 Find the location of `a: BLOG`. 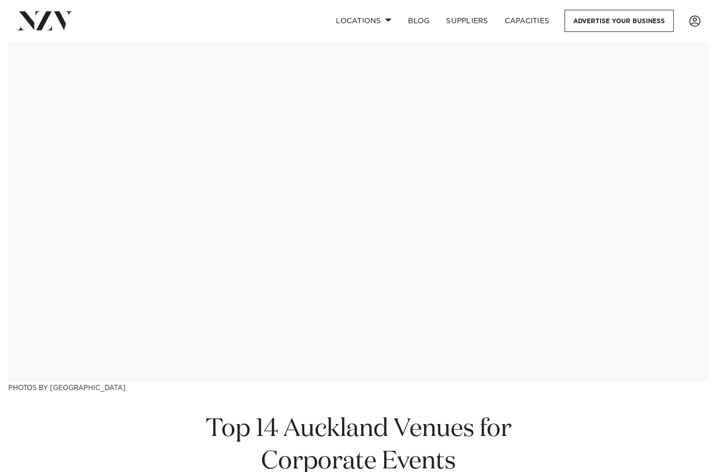

a: BLOG is located at coordinates (419, 21).